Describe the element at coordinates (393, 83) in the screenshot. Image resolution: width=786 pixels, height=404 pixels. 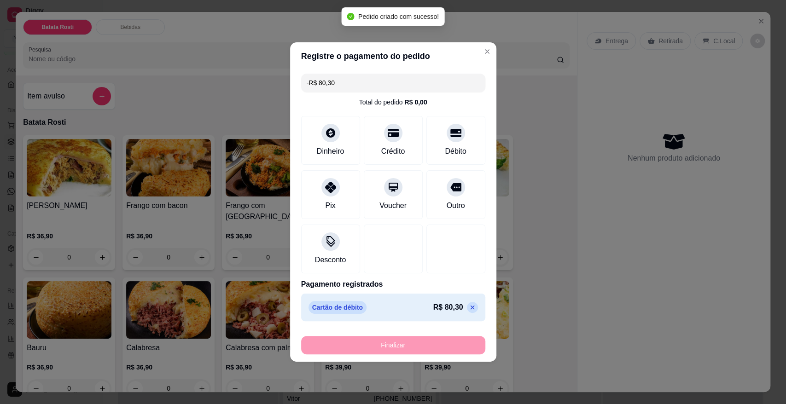
I see `input: Ex.: hambúrguer de cordeiro` at that location.